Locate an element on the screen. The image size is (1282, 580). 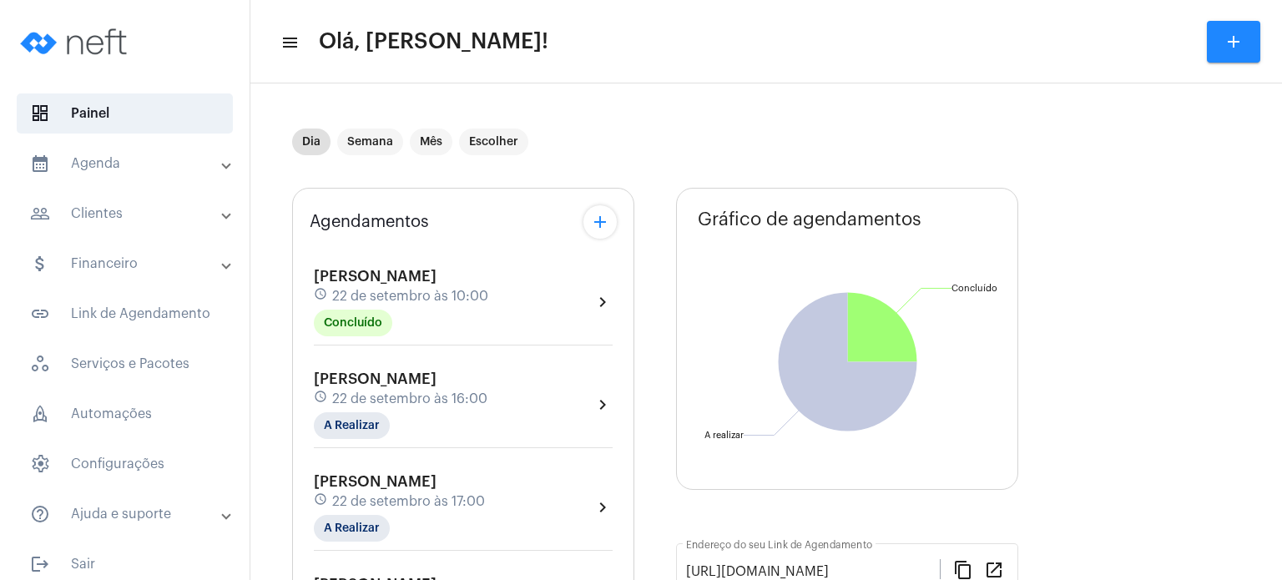
span: 22 de setembro às 17:00 is located at coordinates (408, 501).